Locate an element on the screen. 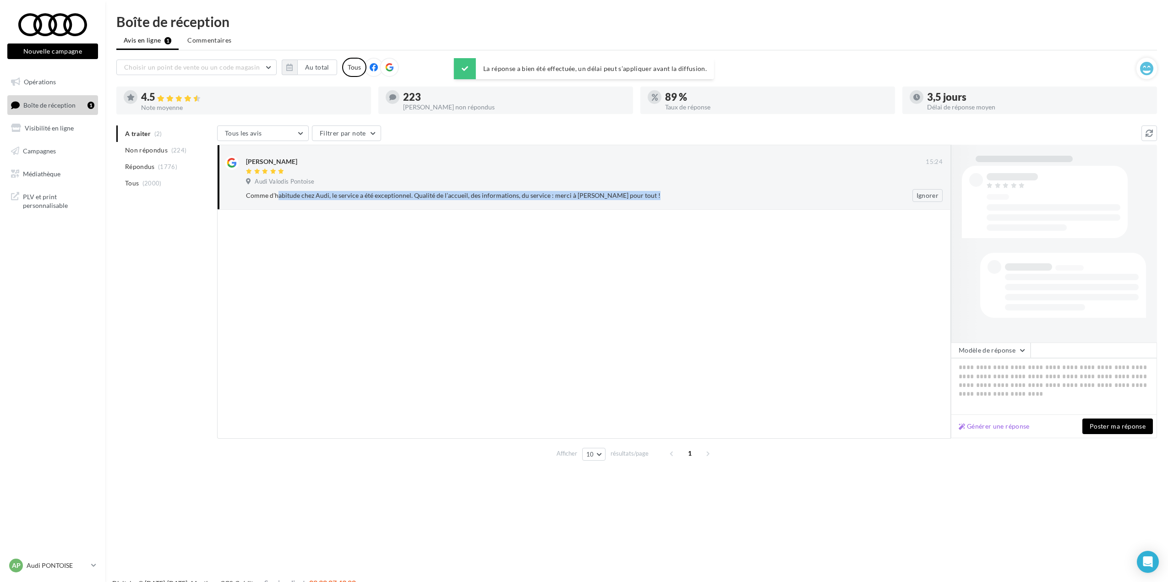 The image size is (1168, 582). a: PLV et print personnalisable is located at coordinates (53, 200).